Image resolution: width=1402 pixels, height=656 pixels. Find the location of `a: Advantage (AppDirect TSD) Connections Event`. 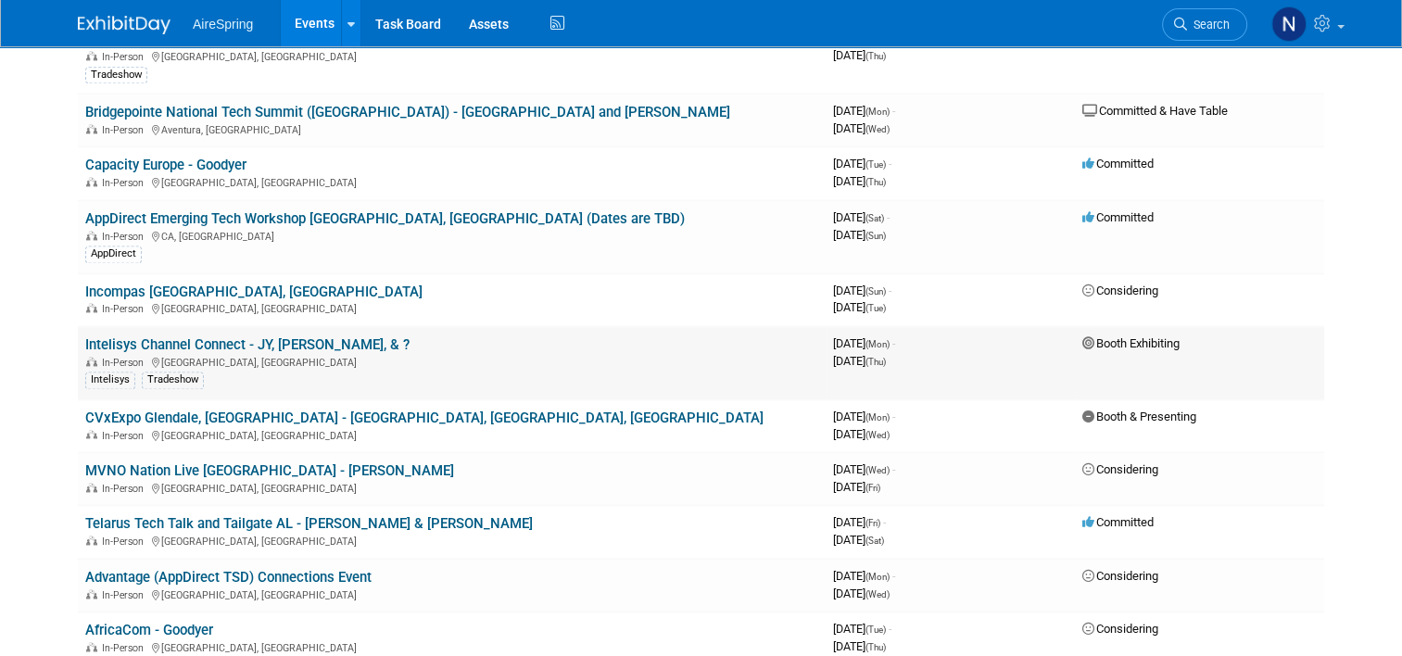

a: Advantage (AppDirect TSD) Connections Event is located at coordinates (228, 577).